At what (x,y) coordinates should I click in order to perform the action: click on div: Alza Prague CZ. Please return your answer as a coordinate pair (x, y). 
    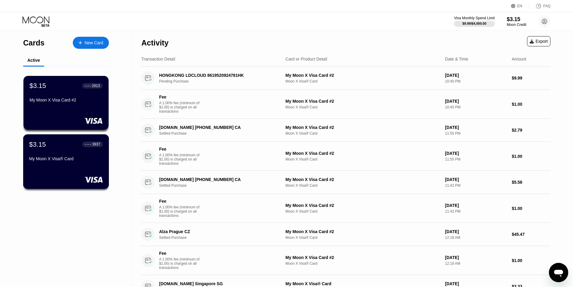
    Looking at the image, I should click on (217, 231).